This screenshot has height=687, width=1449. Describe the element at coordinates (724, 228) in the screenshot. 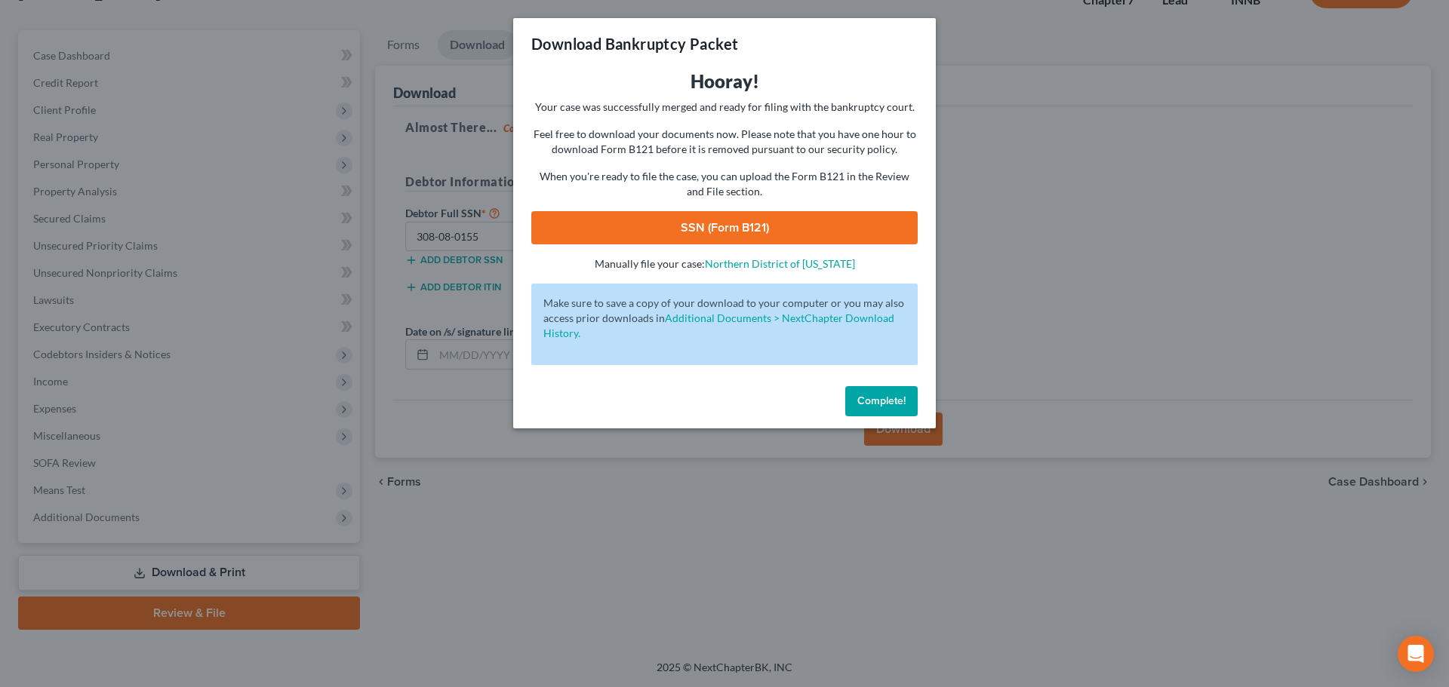

I see `a: SSN (Form B121)` at that location.